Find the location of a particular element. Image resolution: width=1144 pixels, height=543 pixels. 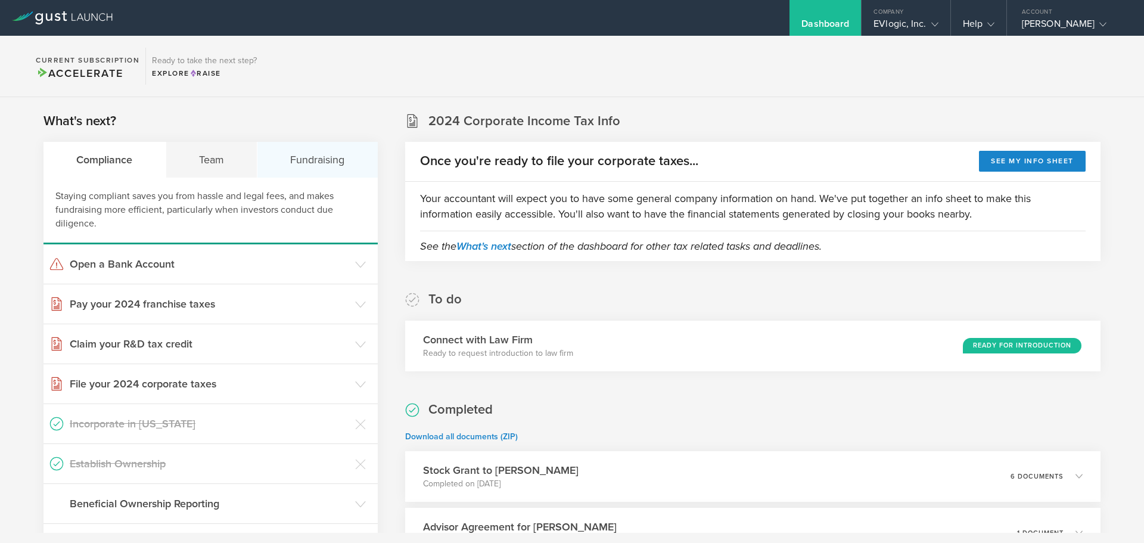

p: 1 document is located at coordinates (1040, 532).